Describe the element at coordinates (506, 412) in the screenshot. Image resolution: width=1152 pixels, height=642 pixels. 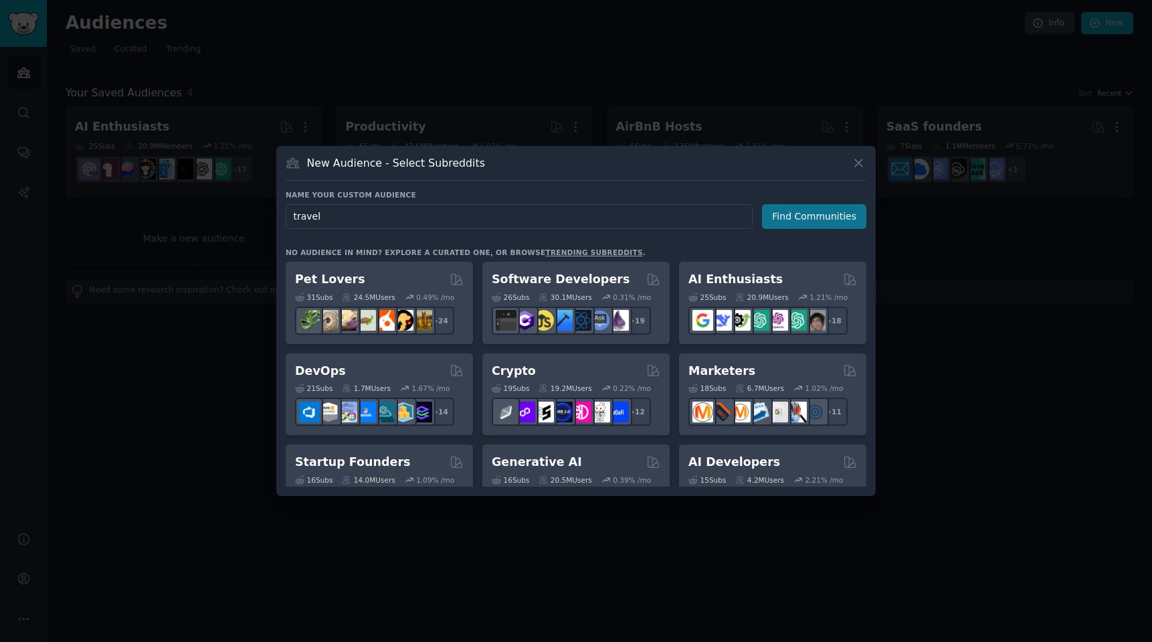
I see `img: ethfinance` at that location.